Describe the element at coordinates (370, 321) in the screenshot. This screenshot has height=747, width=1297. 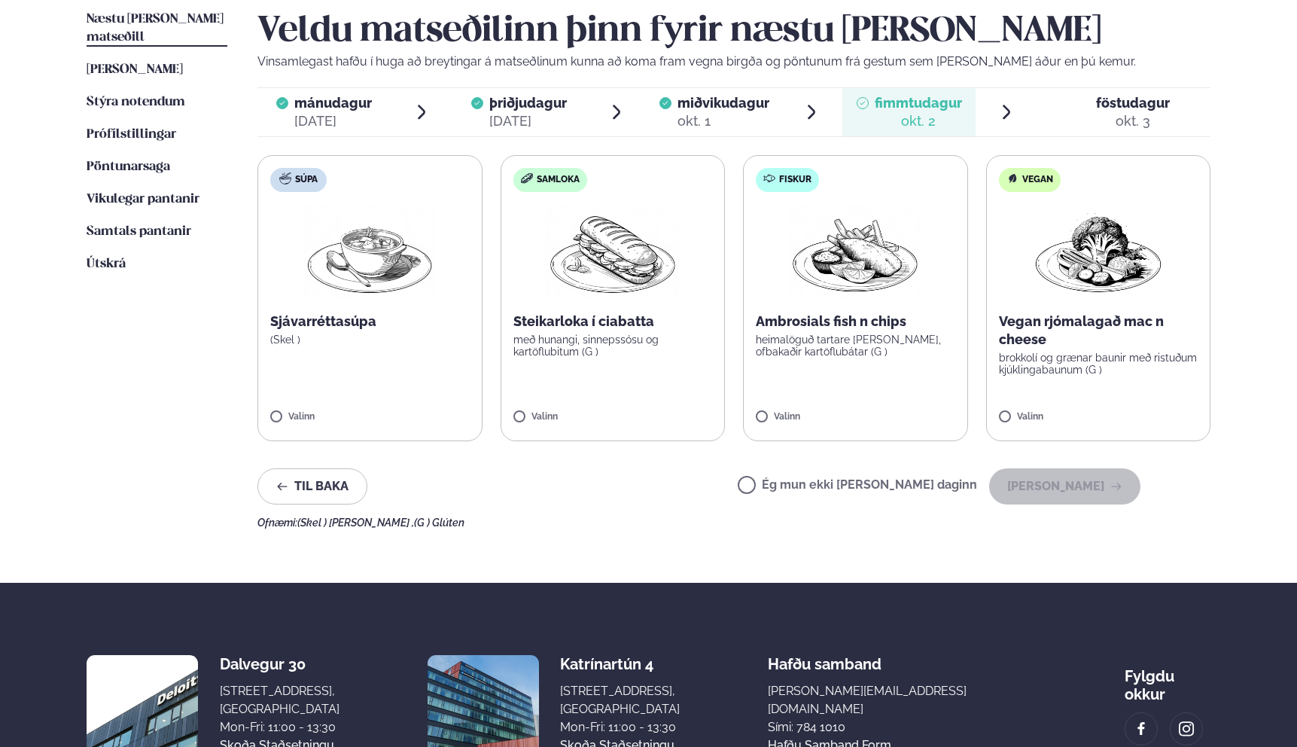
I see `p: Sjávarréttasúpa` at that location.